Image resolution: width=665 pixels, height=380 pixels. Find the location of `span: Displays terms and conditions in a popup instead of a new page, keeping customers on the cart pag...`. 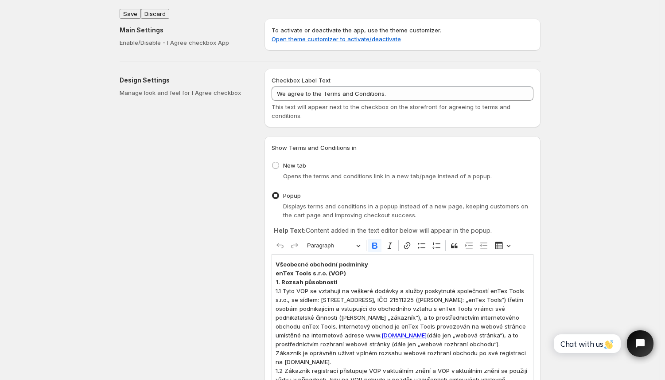

span: Displays terms and conditions in a popup instead of a new page, keeping customers on the cart pag... is located at coordinates (406, 211).